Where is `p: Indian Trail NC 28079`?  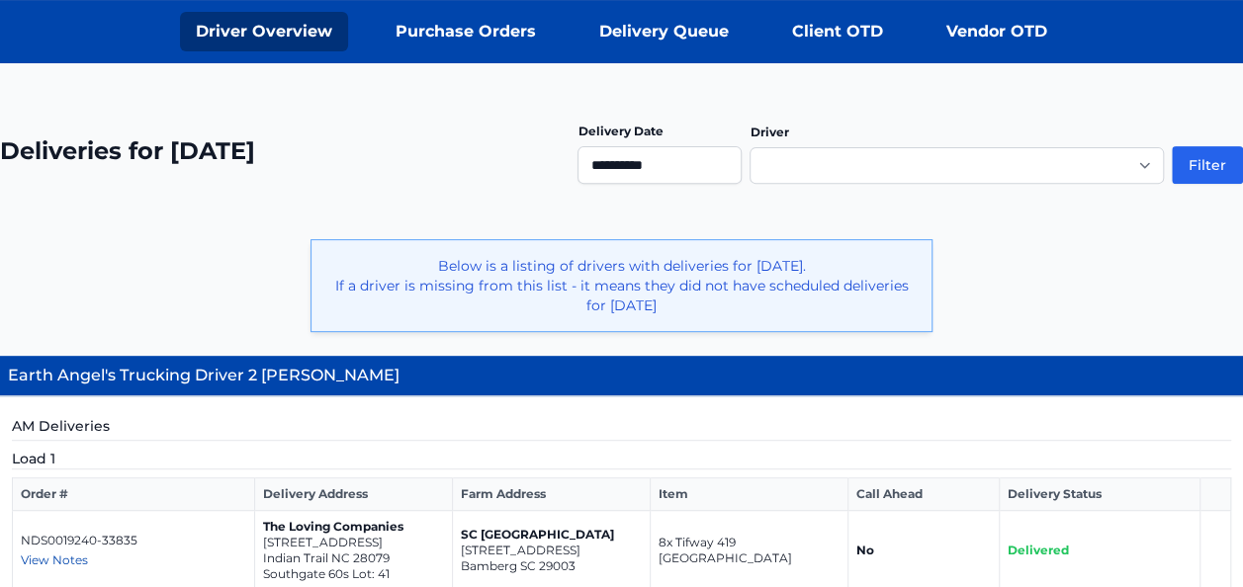 p: Indian Trail NC 28079 is located at coordinates (353, 559).